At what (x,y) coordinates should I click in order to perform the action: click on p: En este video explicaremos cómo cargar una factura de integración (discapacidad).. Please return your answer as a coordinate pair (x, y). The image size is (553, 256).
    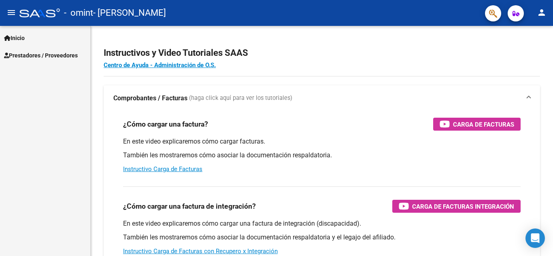
    Looking at the image, I should click on (322, 224).